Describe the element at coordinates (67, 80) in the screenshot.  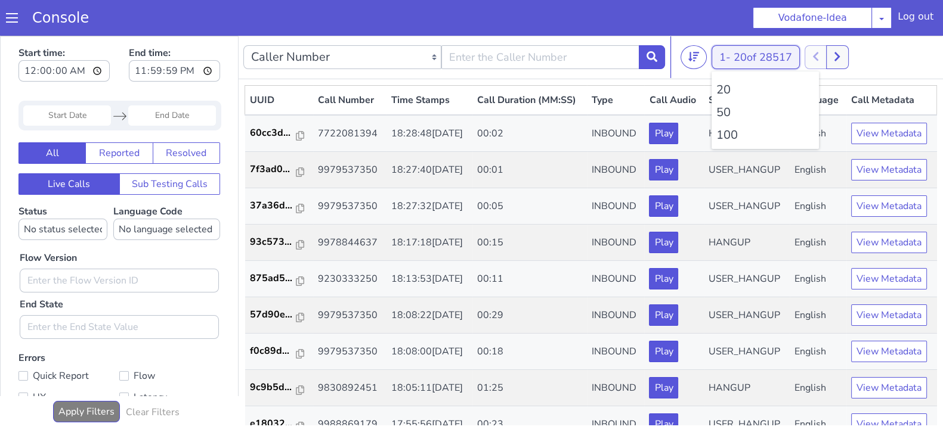
I see `input: Start Date` at that location.